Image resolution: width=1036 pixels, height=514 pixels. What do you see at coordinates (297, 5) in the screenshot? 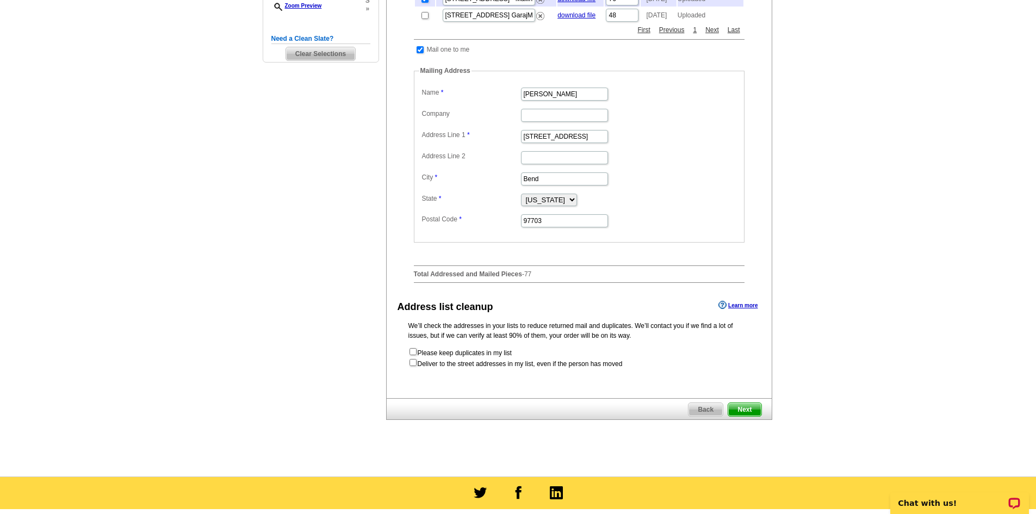
I see `a: Zoom Preview` at bounding box center [297, 5].